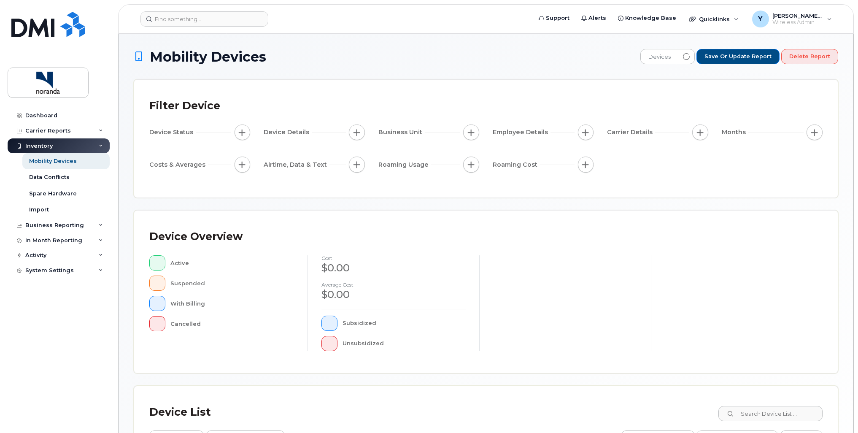 The image size is (858, 433). I want to click on span: Save or Update Report, so click(738, 57).